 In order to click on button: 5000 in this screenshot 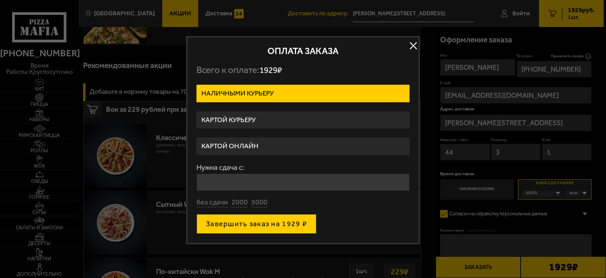, I will do `click(260, 202)`.